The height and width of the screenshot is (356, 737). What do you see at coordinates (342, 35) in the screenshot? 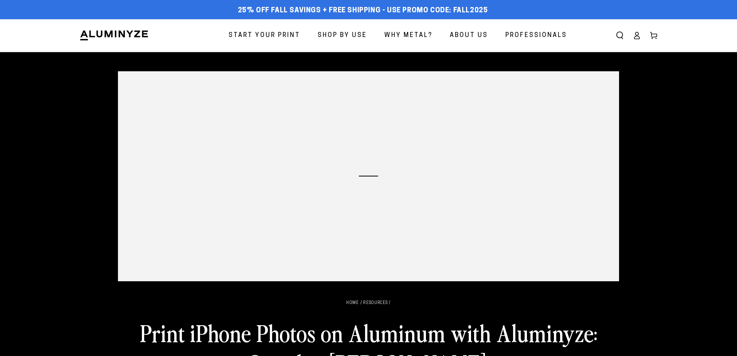
I see `a: Shop By Use` at bounding box center [342, 35].